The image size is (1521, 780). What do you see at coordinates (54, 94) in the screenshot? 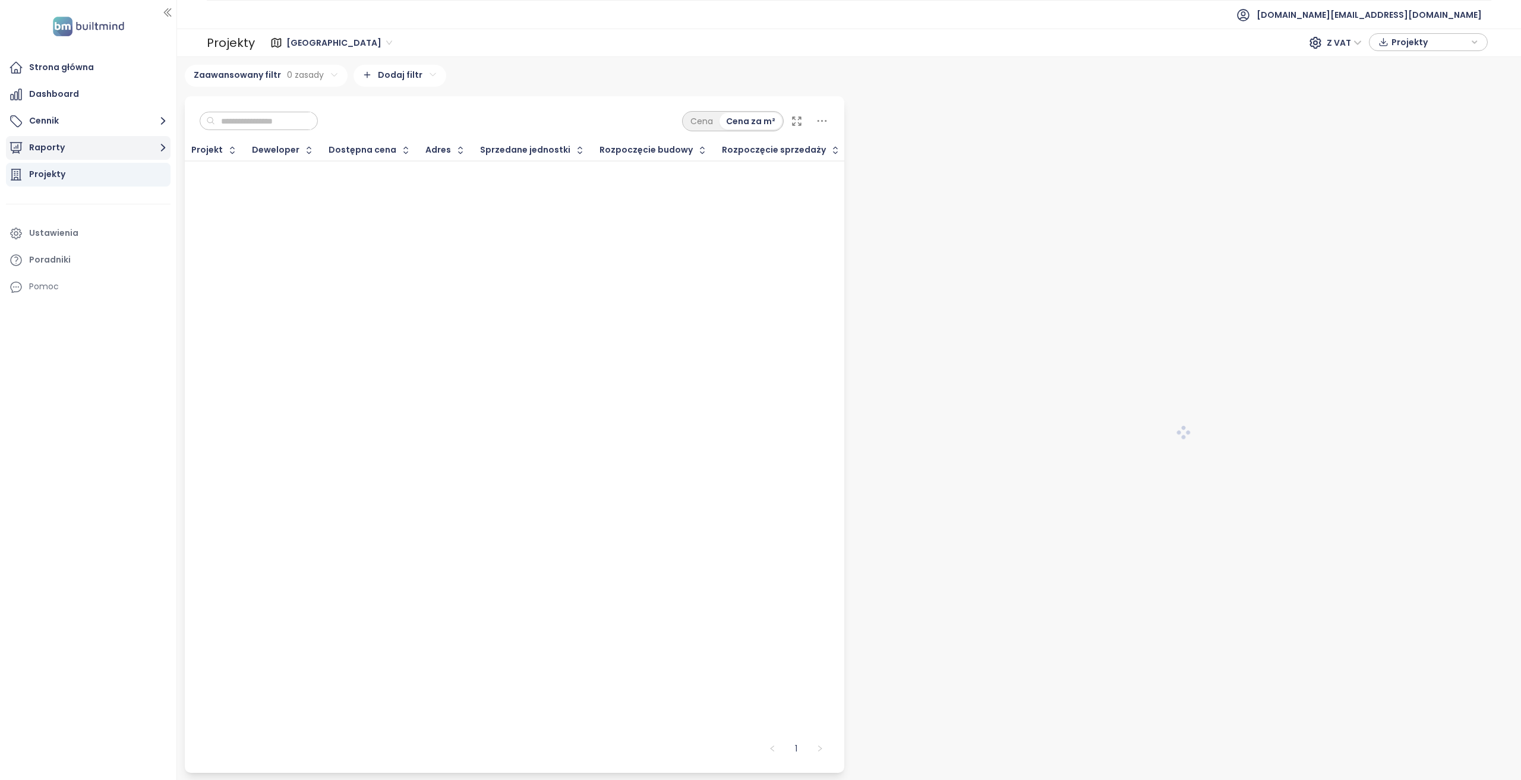
I see `div: Dashboard` at bounding box center [54, 94].